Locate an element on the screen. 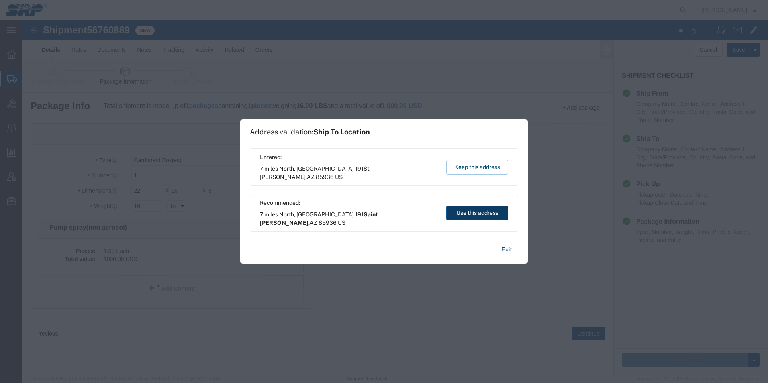  span: Entered: is located at coordinates (349, 157).